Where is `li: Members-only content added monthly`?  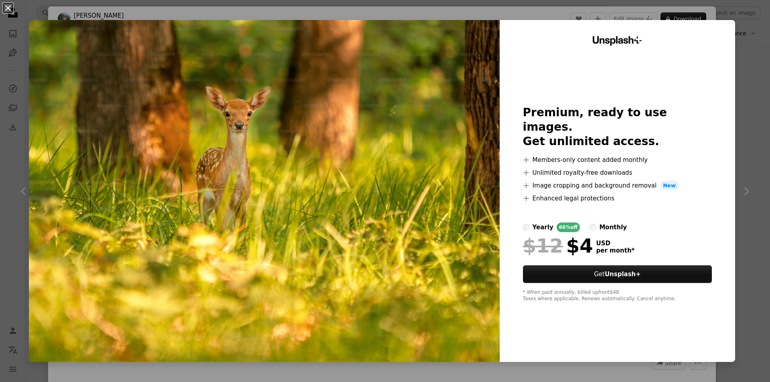
li: Members-only content added monthly is located at coordinates (618, 160).